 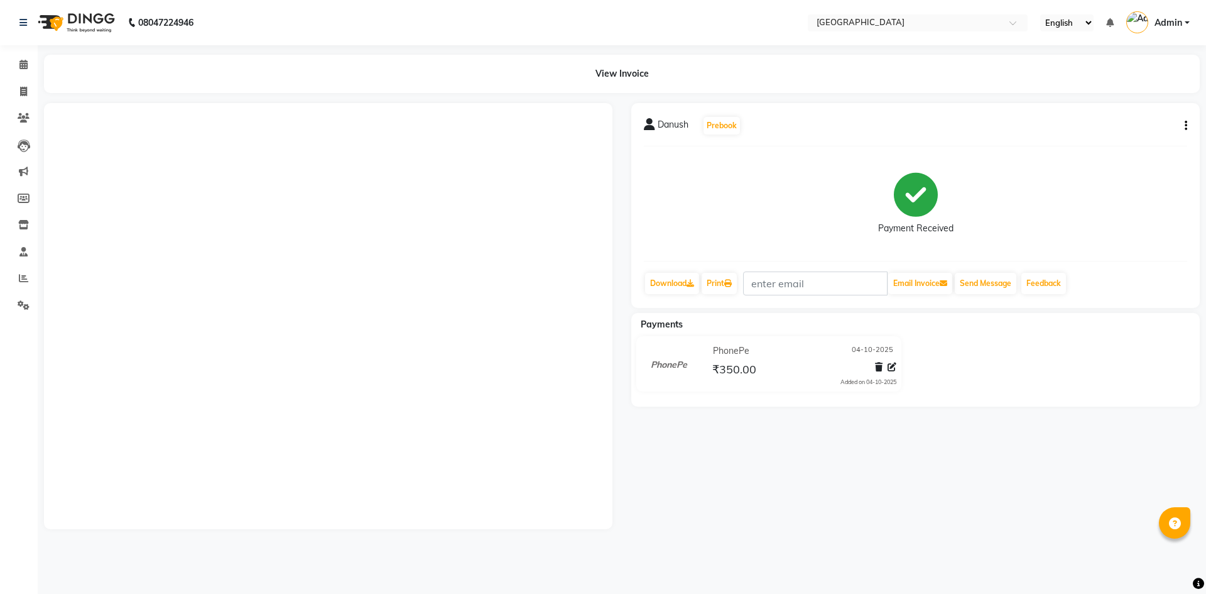 What do you see at coordinates (734, 371) in the screenshot?
I see `span: ₹350.00` at bounding box center [734, 371].